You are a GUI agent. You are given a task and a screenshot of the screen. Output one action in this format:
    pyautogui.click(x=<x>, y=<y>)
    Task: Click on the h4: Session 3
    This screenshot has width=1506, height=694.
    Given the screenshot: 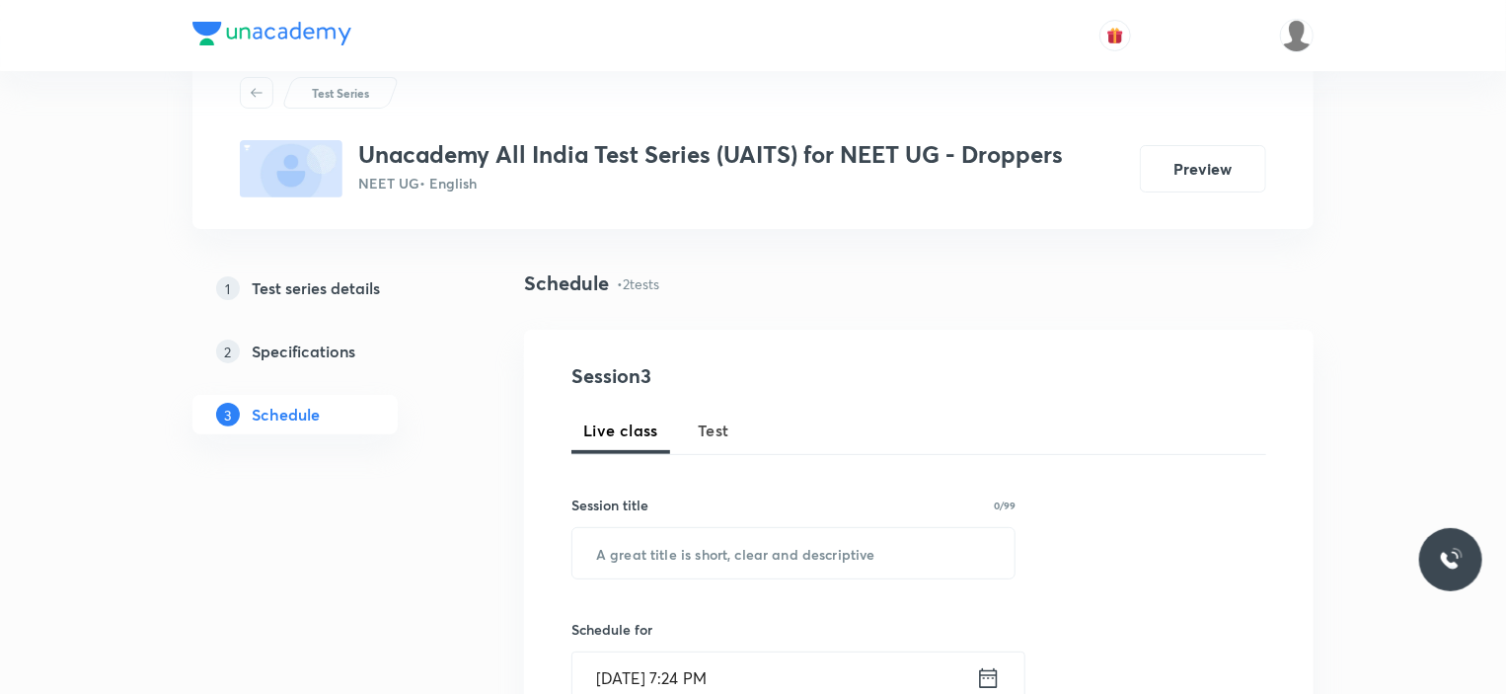 What is the action you would take?
    pyautogui.click(x=751, y=376)
    